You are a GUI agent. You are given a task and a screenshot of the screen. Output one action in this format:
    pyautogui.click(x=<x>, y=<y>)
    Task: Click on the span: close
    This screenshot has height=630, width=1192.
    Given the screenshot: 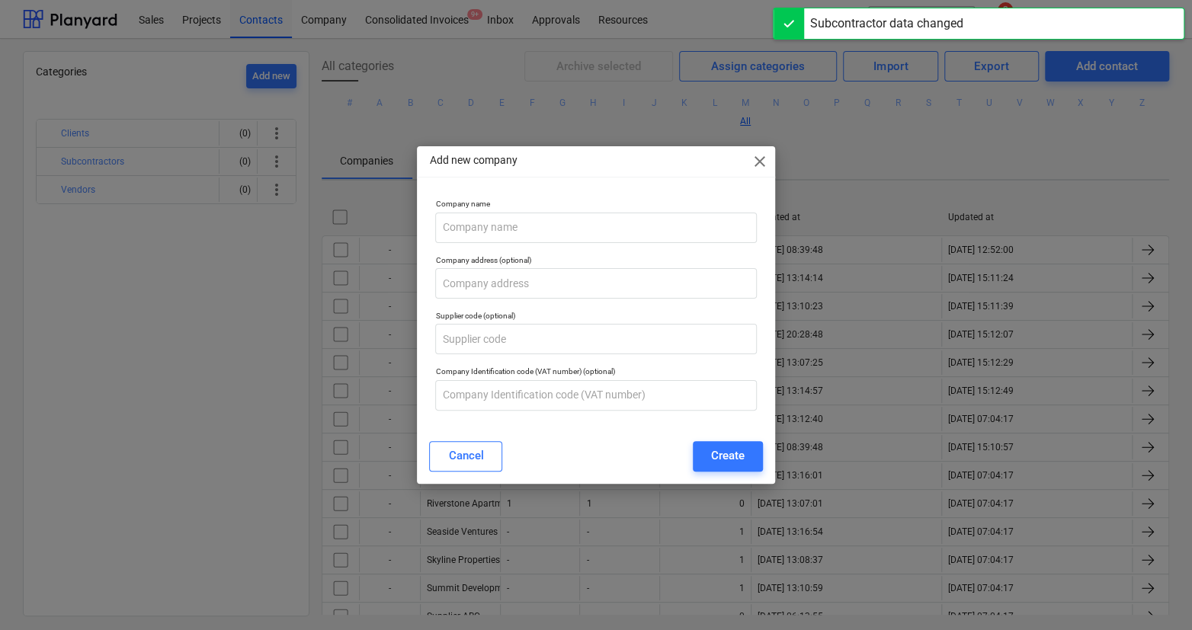 What is the action you would take?
    pyautogui.click(x=760, y=162)
    